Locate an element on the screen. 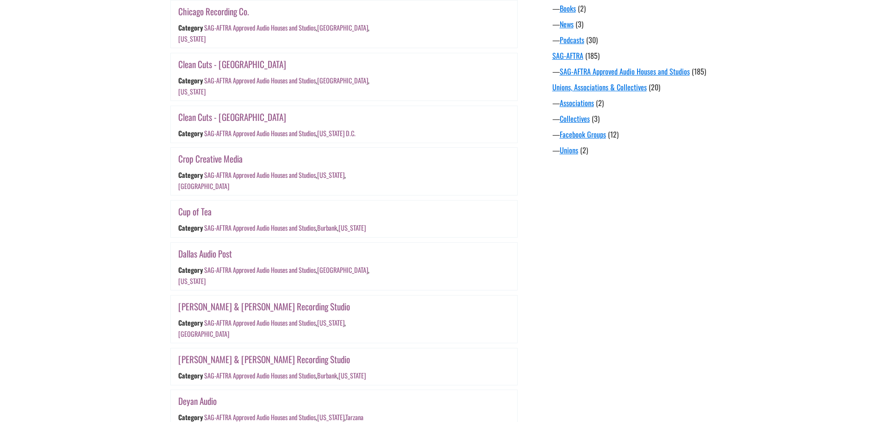  a: Deyan Audio is located at coordinates (197, 401).